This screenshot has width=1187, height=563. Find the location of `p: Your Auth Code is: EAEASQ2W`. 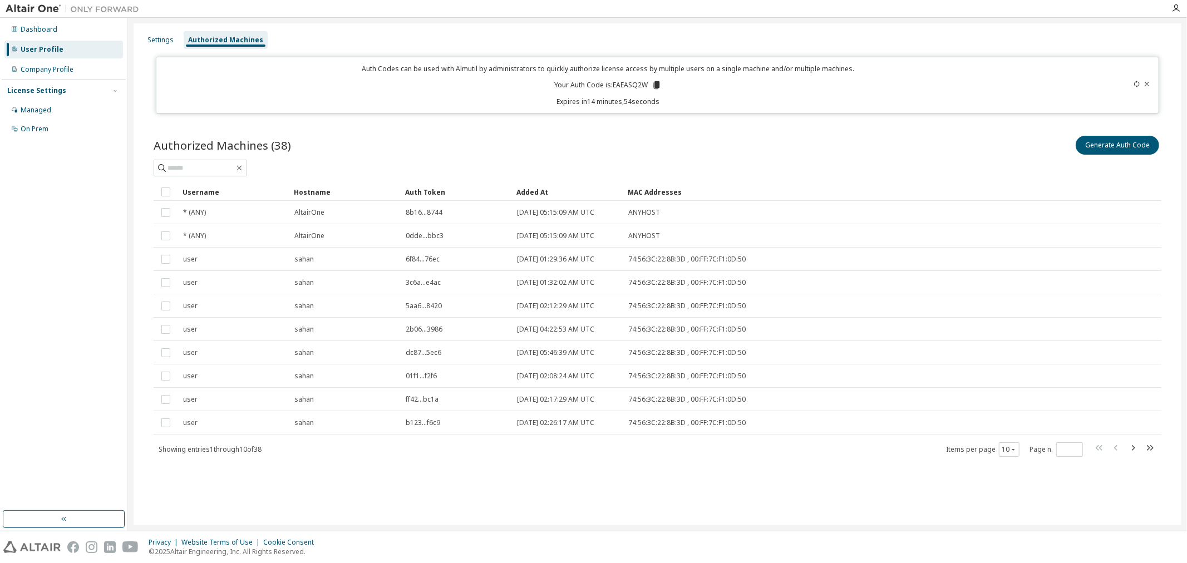

p: Your Auth Code is: EAEASQ2W is located at coordinates (608, 85).